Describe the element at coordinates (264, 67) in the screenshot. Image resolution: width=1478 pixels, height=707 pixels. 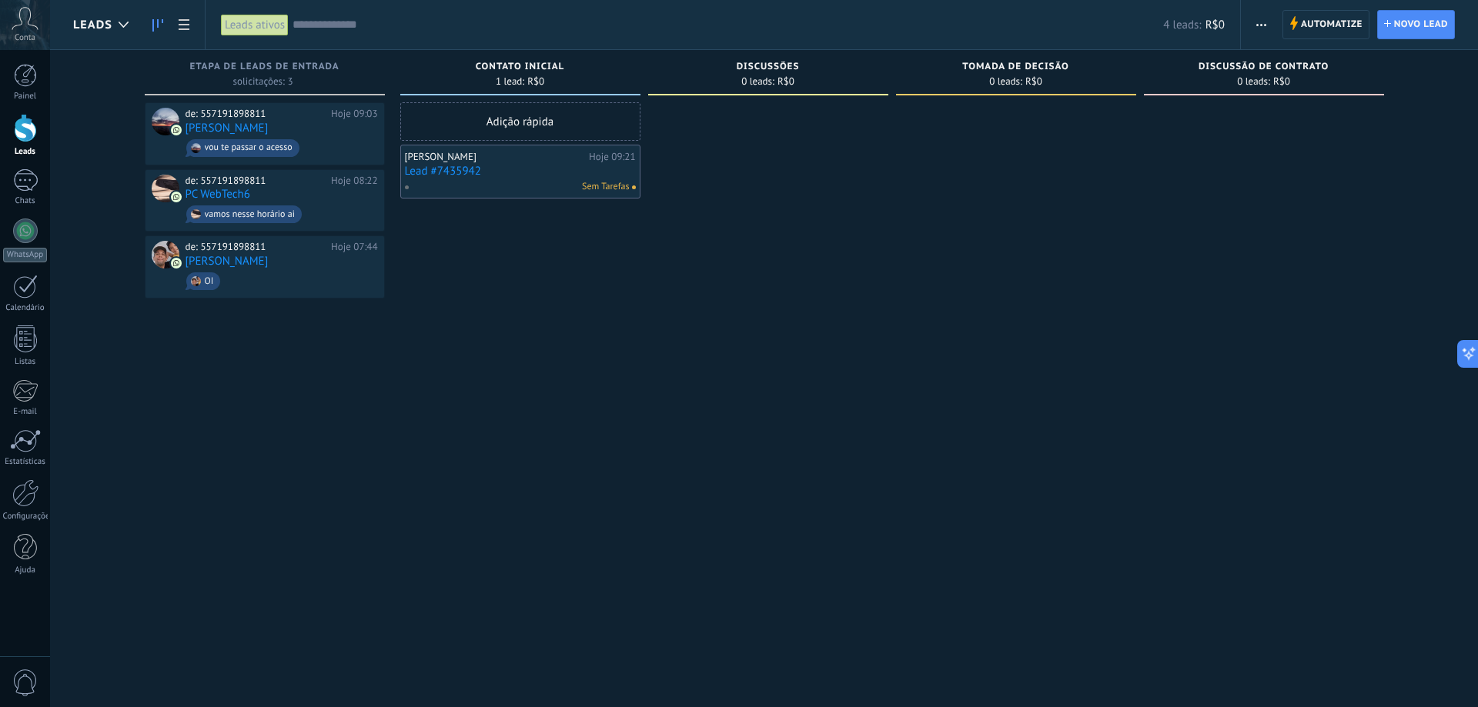
I see `span: Etapa de leads de entrada` at that location.